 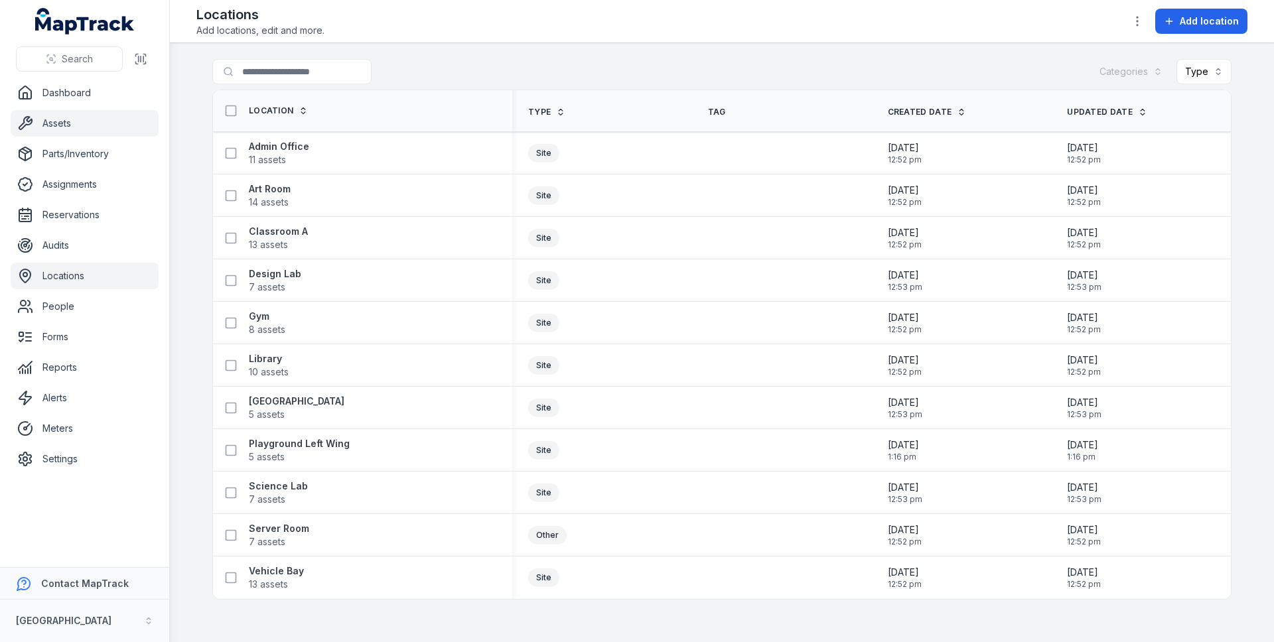 What do you see at coordinates (84, 184) in the screenshot?
I see `a: Assignments` at bounding box center [84, 184].